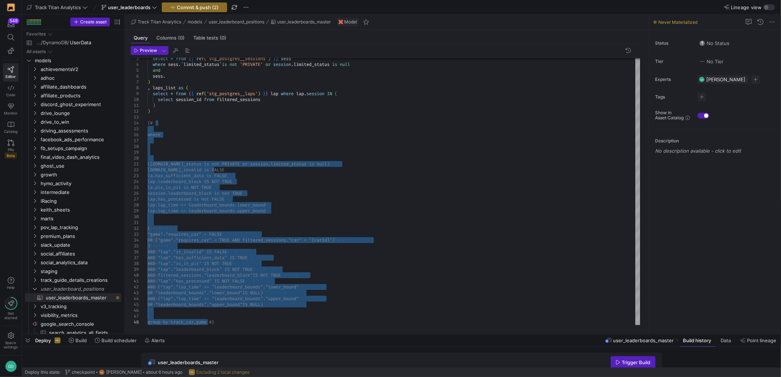  What do you see at coordinates (11, 341) in the screenshot?
I see `a: Spacesettings` at bounding box center [11, 341].